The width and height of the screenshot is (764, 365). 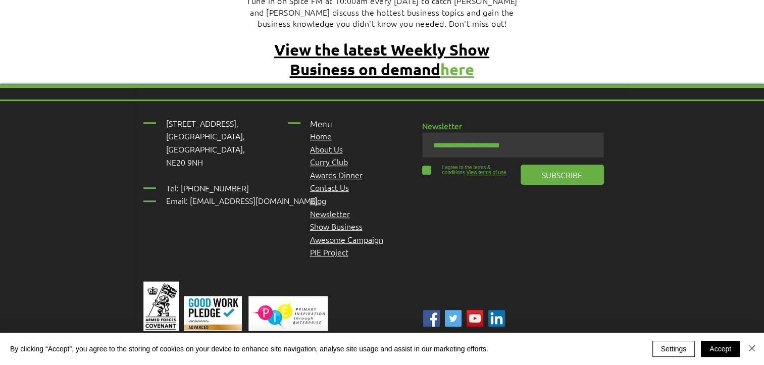 I want to click on a: Linked In, so click(x=496, y=318).